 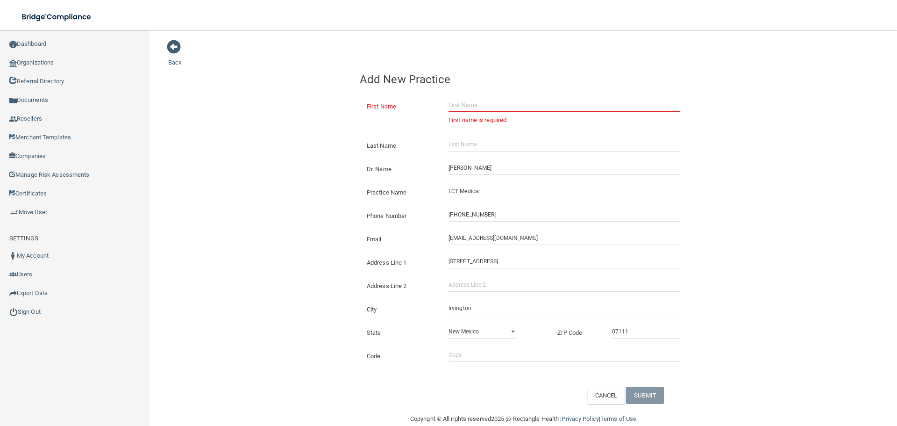 I want to click on img: bridge_compliance_login_screen.278c3ca4.svg, so click(x=57, y=17).